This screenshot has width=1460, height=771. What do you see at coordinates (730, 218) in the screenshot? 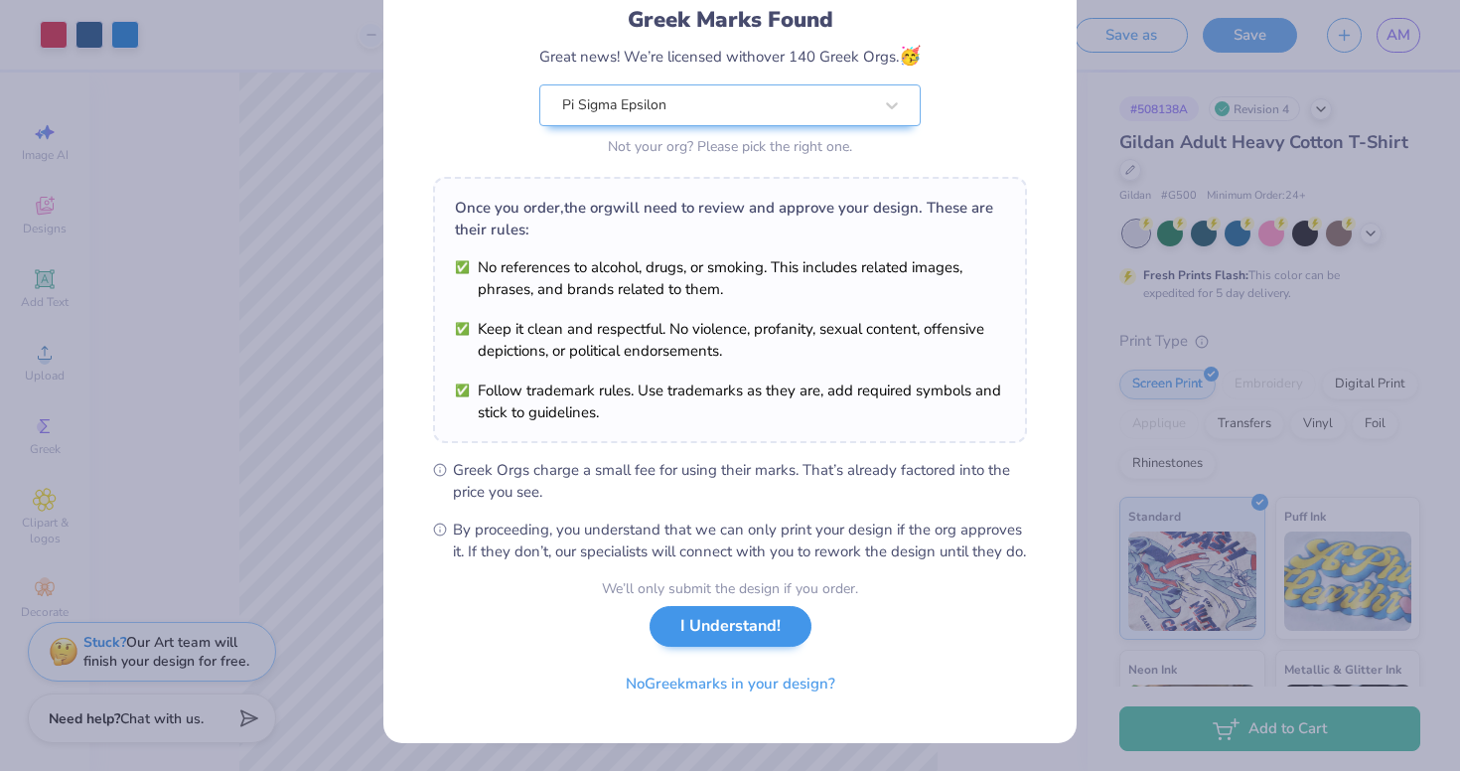
I see `div: Once you order, the org will need to review and approve your design. These are their rules:` at bounding box center [730, 218].